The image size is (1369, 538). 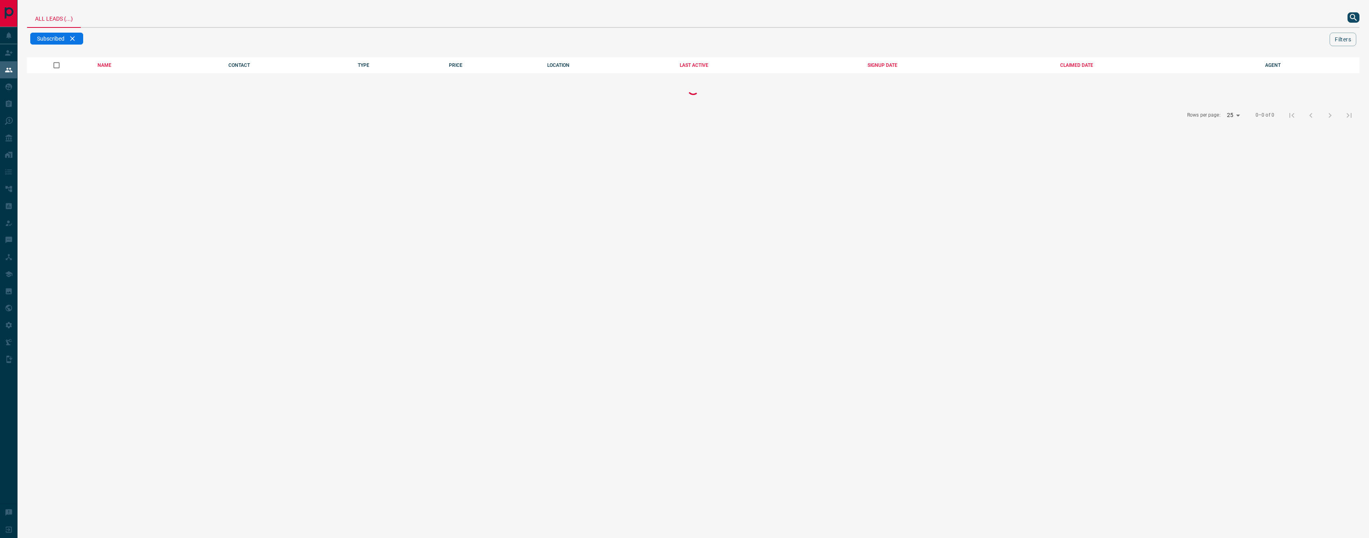 I want to click on div: NAME, so click(x=157, y=65).